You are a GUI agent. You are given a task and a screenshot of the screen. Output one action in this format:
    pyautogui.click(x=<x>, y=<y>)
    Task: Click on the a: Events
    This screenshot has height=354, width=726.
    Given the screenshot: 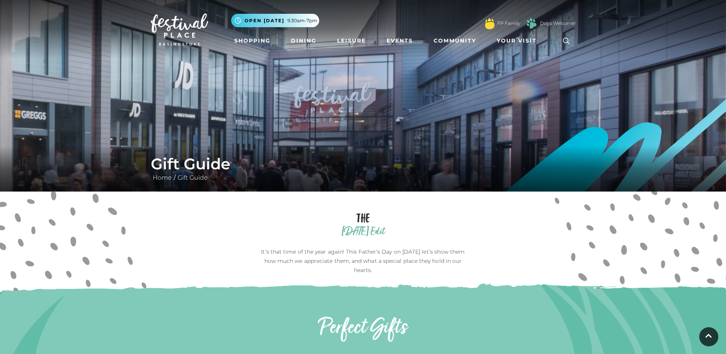 What is the action you would take?
    pyautogui.click(x=400, y=41)
    